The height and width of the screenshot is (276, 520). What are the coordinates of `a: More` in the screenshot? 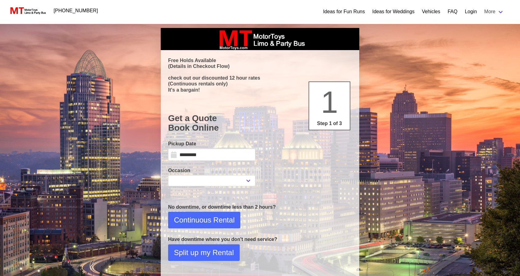 It's located at (494, 12).